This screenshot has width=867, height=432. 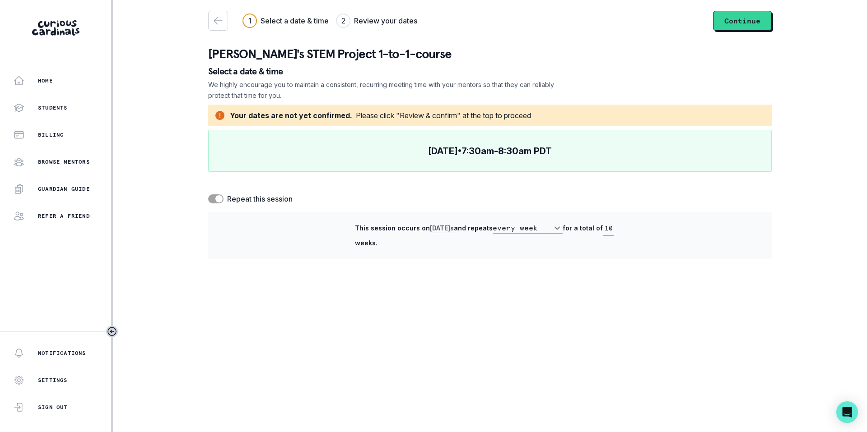 I want to click on p: Students, so click(x=53, y=108).